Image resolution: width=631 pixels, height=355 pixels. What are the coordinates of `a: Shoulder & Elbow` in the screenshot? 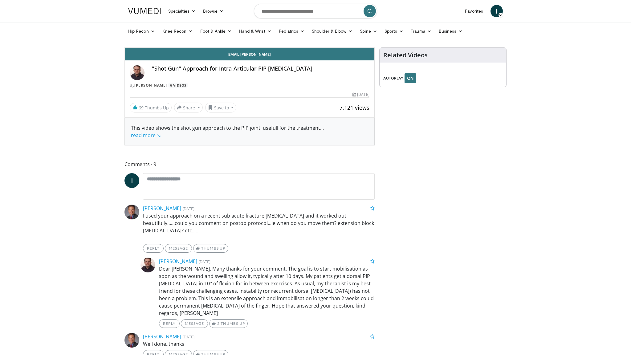 It's located at (332, 31).